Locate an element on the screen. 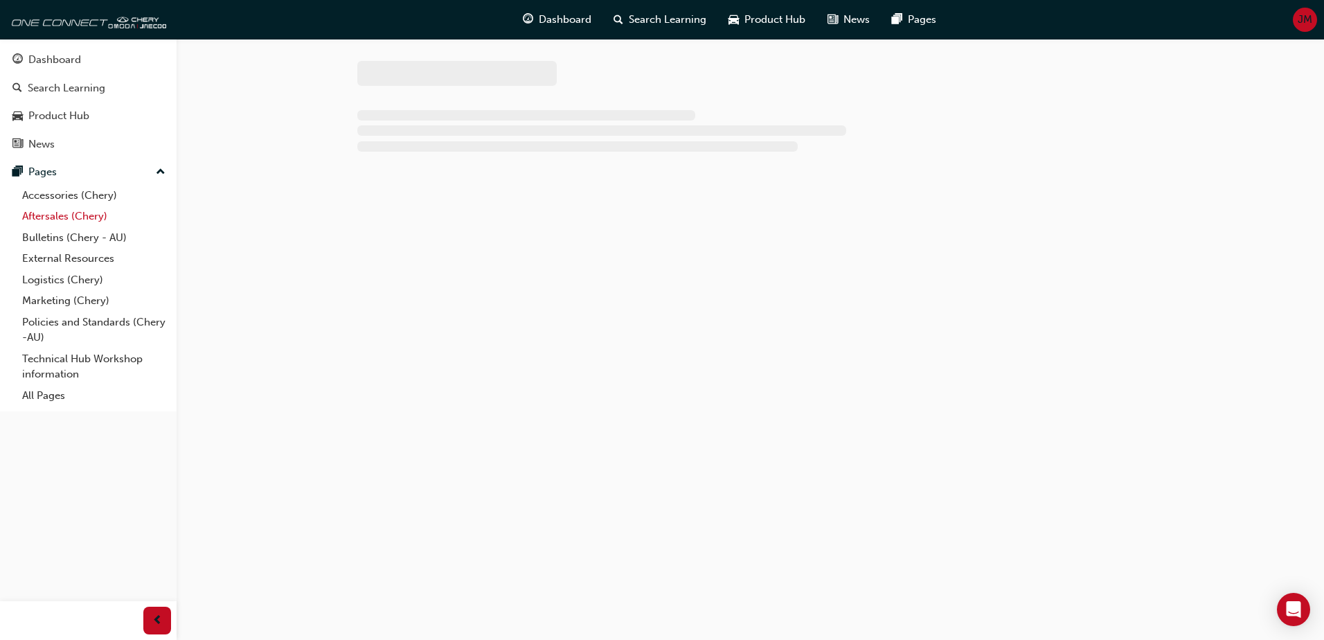 The image size is (1324, 640). a: news-iconNews is located at coordinates (848, 19).